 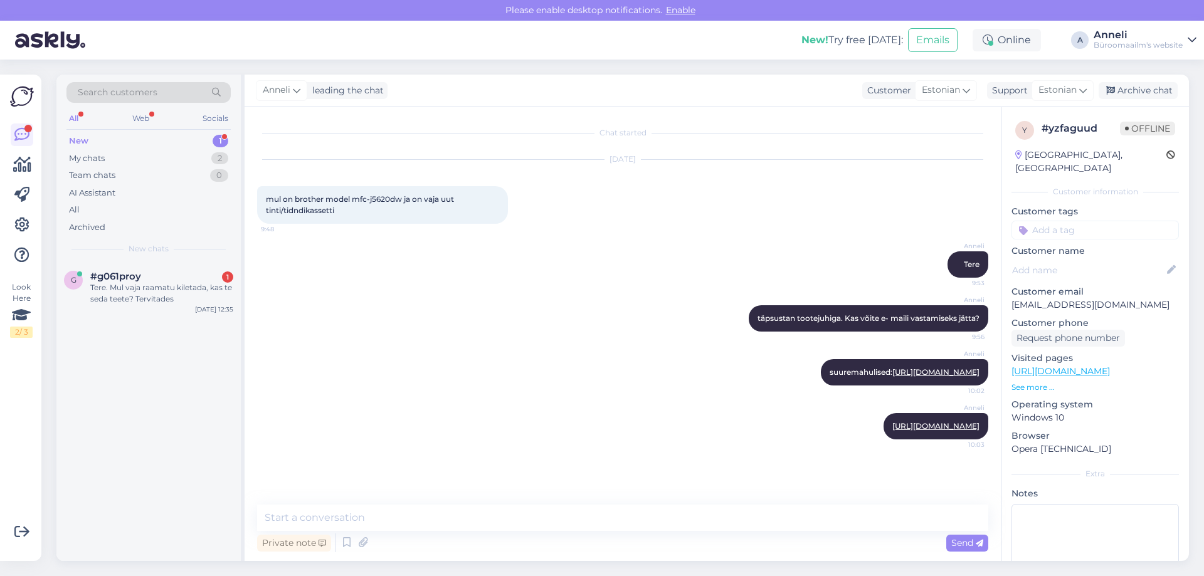 I want to click on span: suuremahulised:, so click(x=904, y=372).